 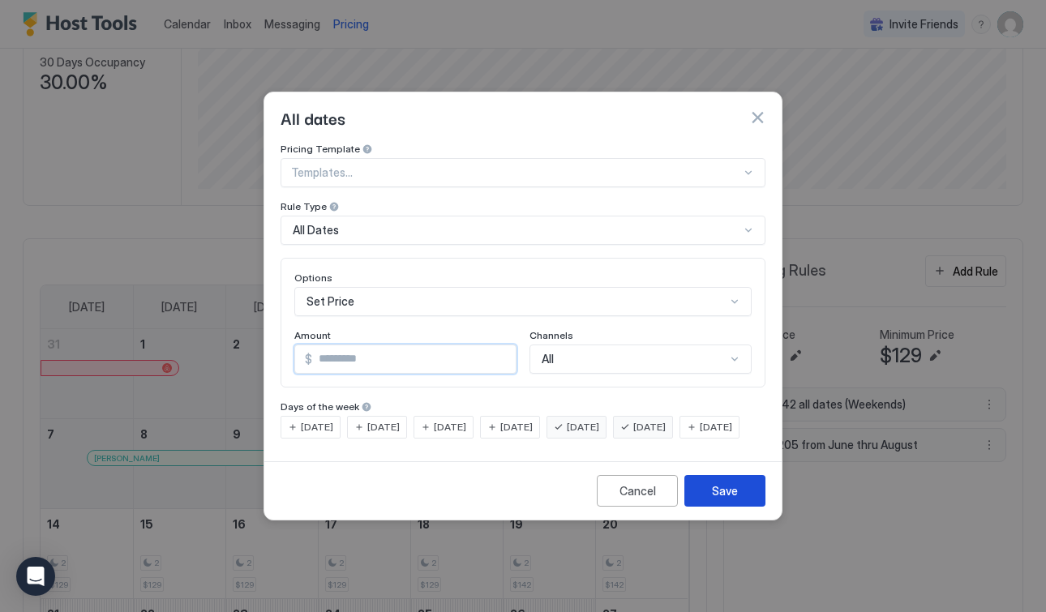 What do you see at coordinates (547, 359) in the screenshot?
I see `span: All` at bounding box center [547, 359].